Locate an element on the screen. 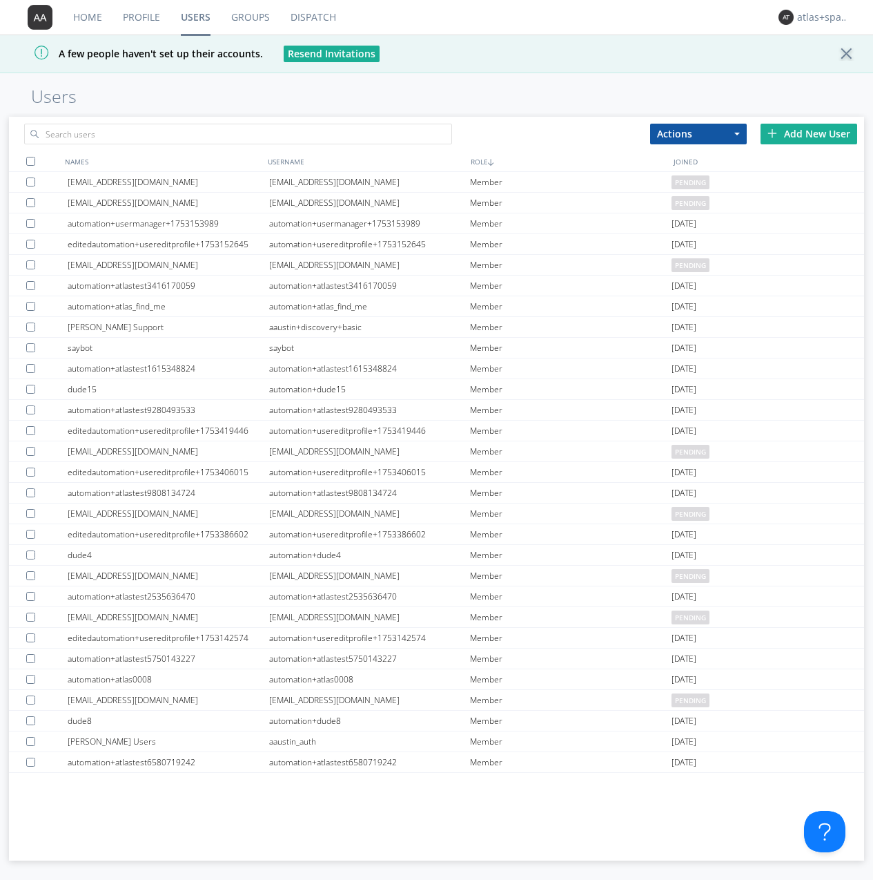 The height and width of the screenshot is (880, 873). div: Add New User is located at coordinates (809, 134).